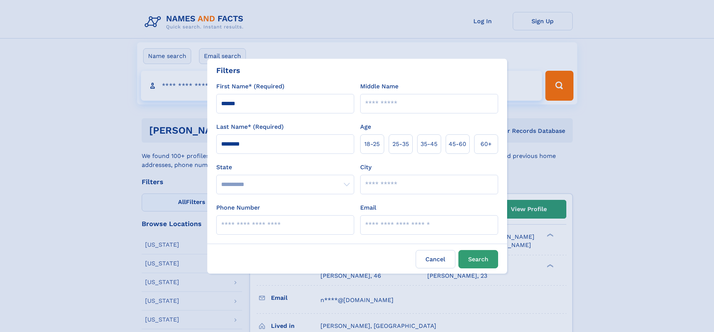  Describe the element at coordinates (478, 259) in the screenshot. I see `button: Search` at that location.